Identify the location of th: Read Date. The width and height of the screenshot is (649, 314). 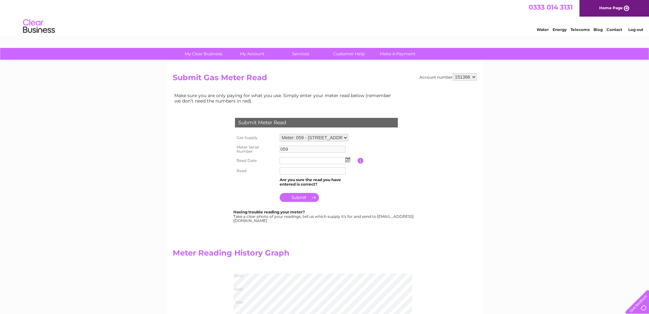
(256, 161).